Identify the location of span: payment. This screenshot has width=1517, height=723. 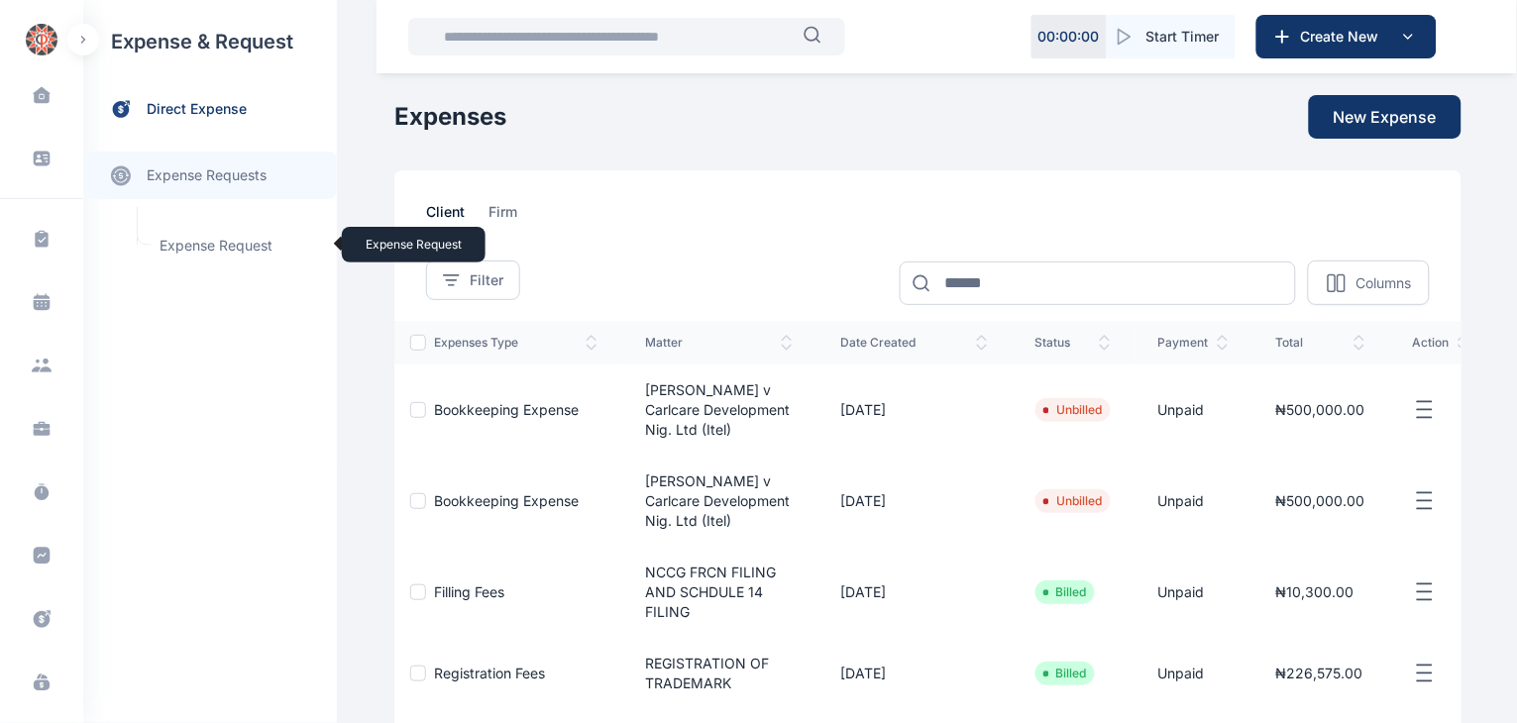
(1193, 343).